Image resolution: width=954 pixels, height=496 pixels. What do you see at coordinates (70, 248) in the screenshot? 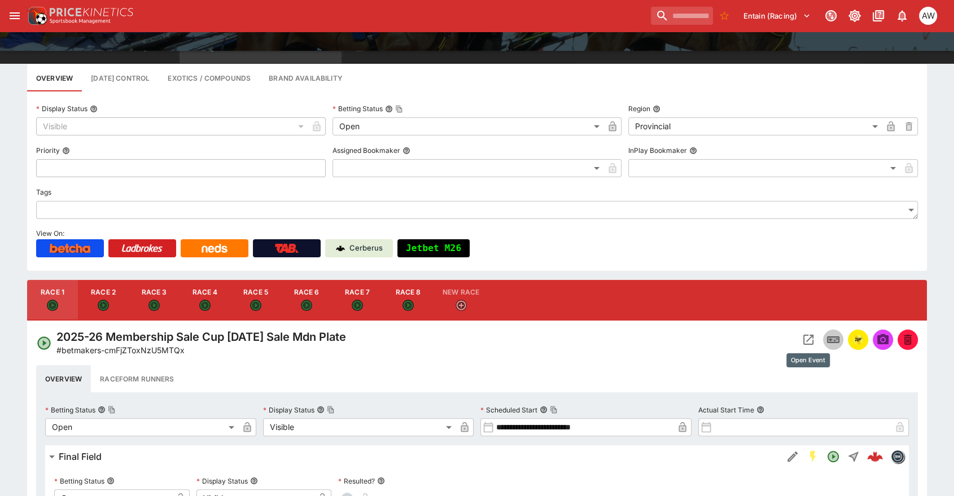
I see `img: Betcha` at bounding box center [70, 248].